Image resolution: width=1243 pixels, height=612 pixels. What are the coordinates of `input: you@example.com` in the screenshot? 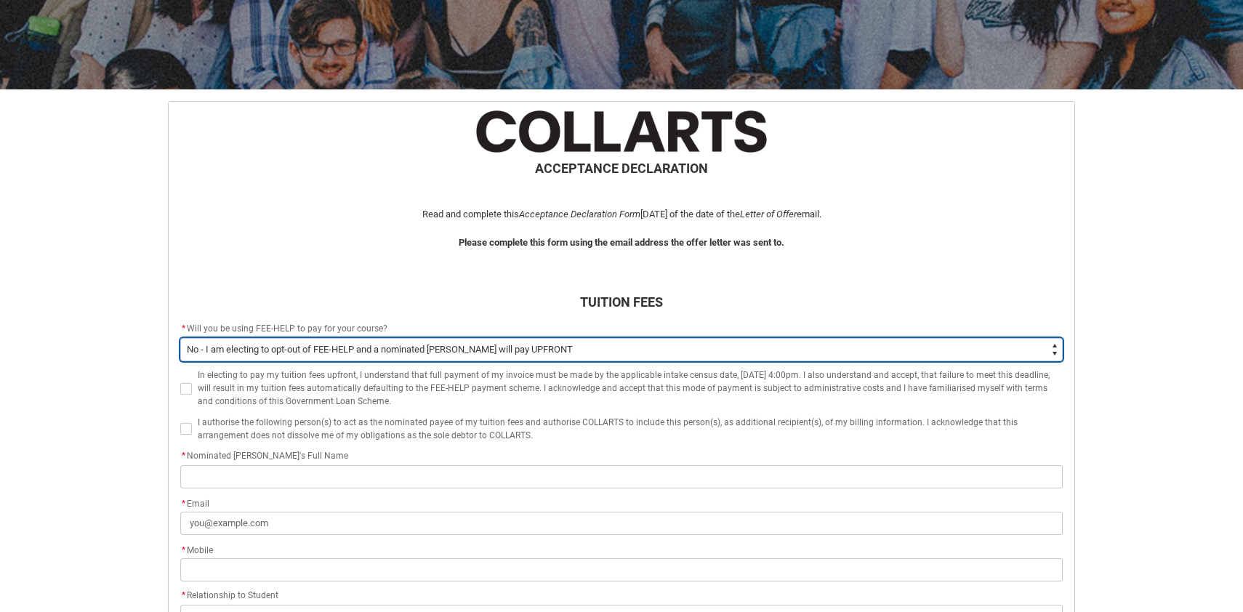 It's located at (621, 523).